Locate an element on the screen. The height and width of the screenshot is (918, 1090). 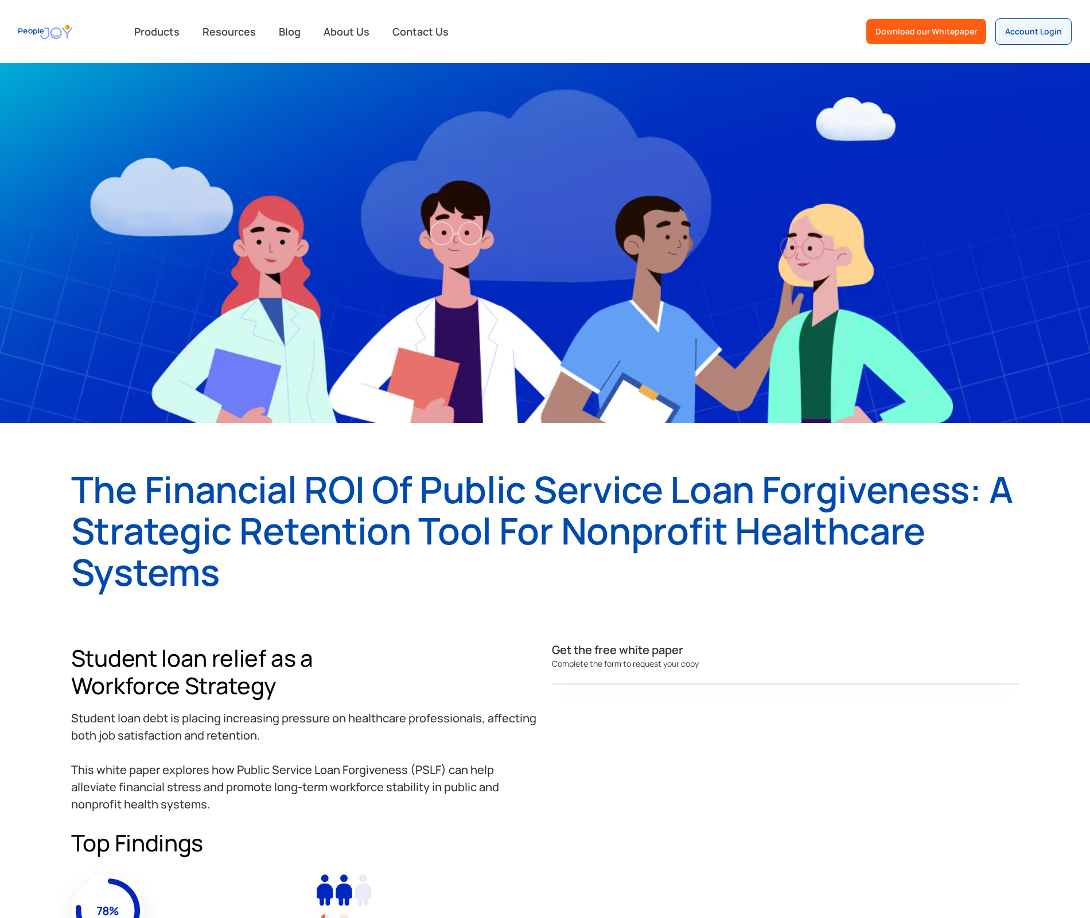
a: Contact Us is located at coordinates (421, 32).